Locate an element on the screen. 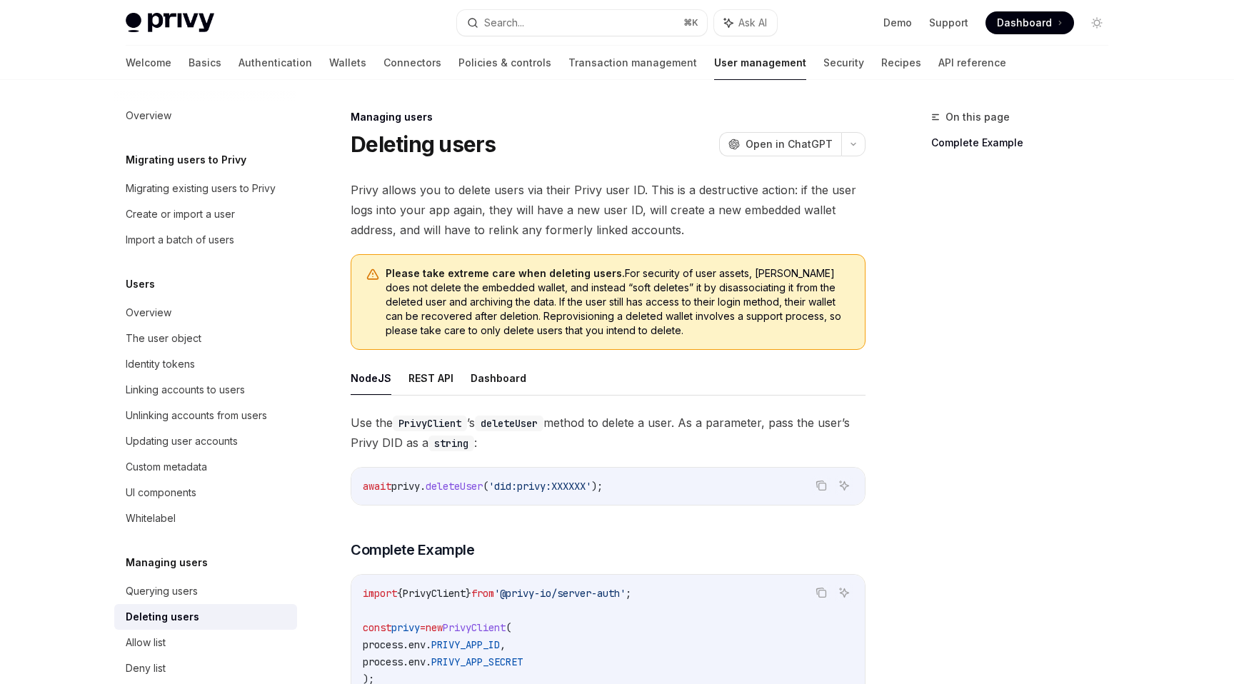 Image resolution: width=1234 pixels, height=684 pixels. a: Migrating existing users to Privy is located at coordinates (206, 189).